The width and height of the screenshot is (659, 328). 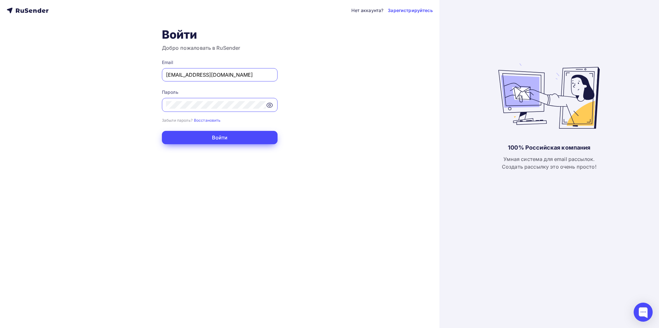 I want to click on h3: Добро пожаловать в RuSender, so click(x=220, y=48).